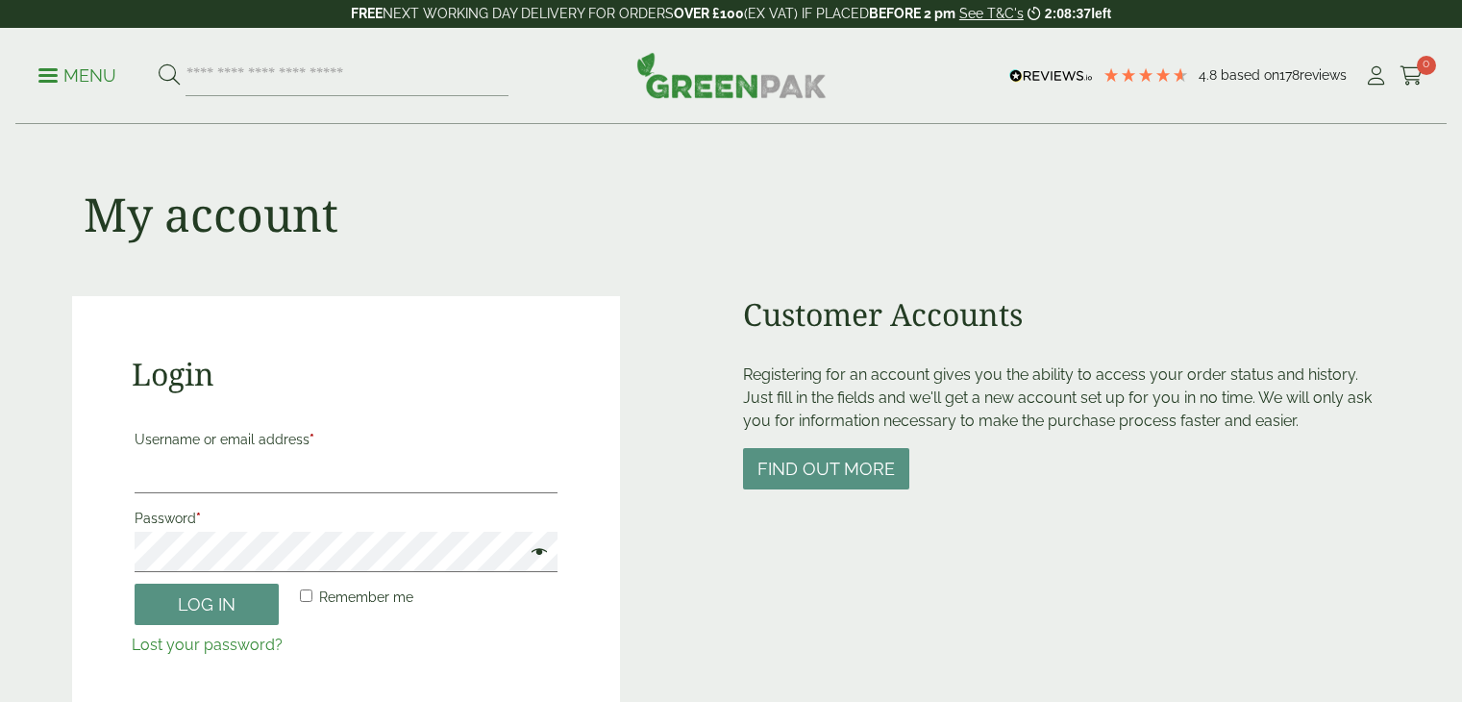 This screenshot has height=702, width=1462. I want to click on button: Log in, so click(207, 603).